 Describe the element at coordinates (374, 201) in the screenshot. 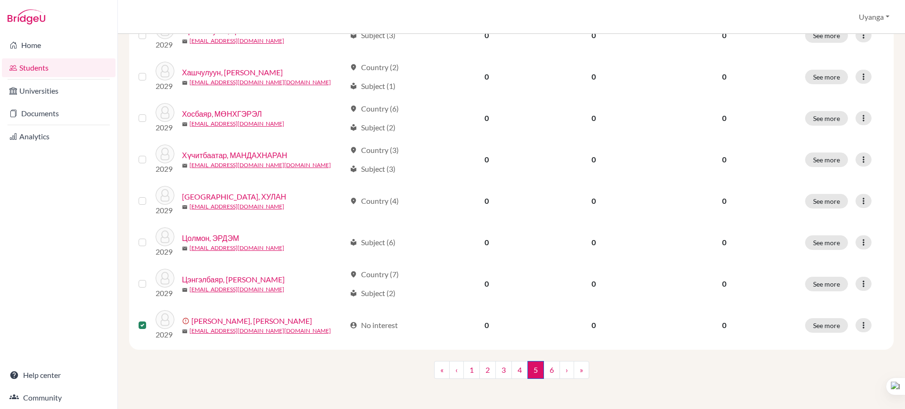

I see `div: Country (4)` at that location.